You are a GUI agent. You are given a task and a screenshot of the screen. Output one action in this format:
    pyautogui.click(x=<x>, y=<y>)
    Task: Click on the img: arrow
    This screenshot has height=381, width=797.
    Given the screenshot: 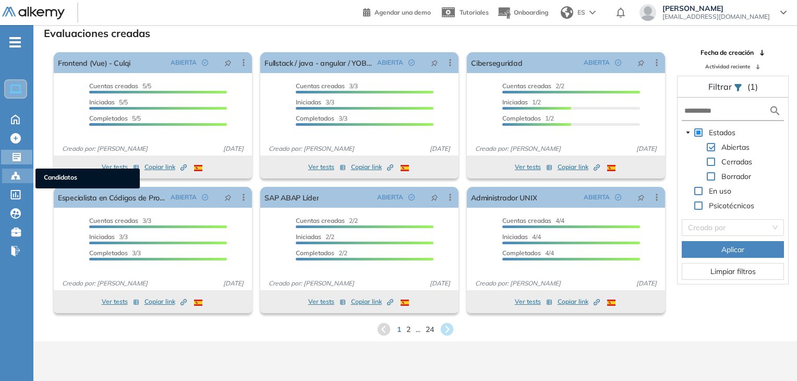 What is the action you would take?
    pyautogui.click(x=592, y=13)
    